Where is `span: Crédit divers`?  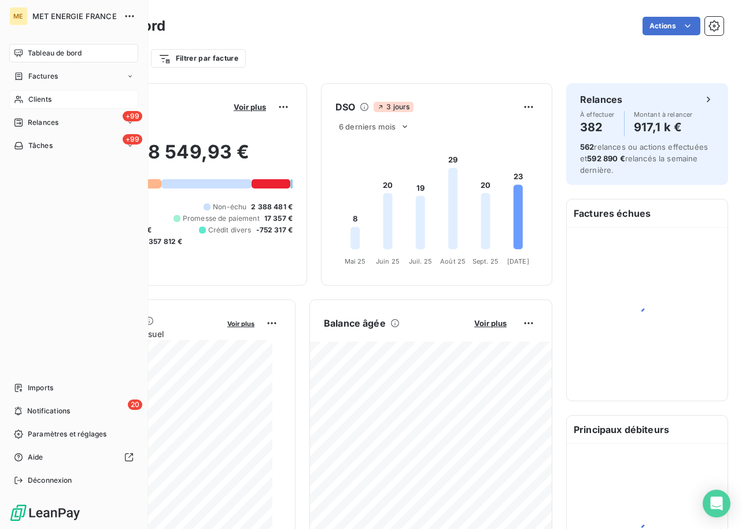 span: Crédit divers is located at coordinates (230, 230).